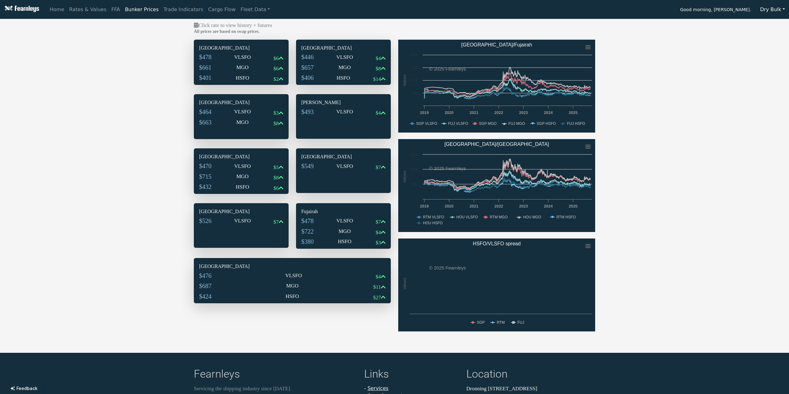  What do you see at coordinates (546, 124) in the screenshot?
I see `text: SGP HSFO` at bounding box center [546, 124].